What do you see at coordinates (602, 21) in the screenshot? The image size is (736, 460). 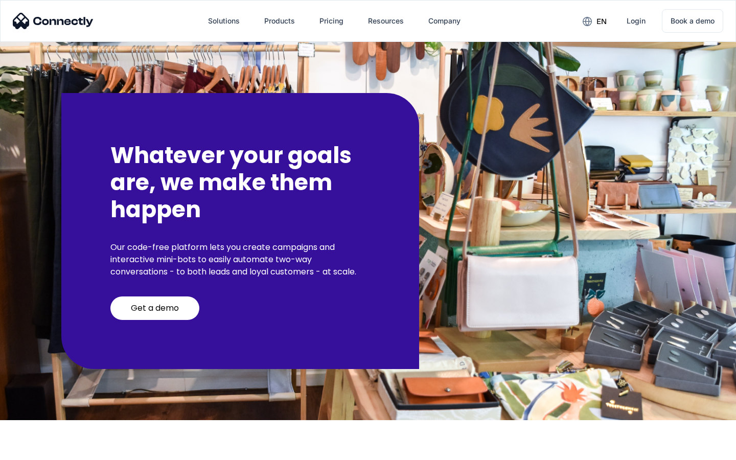 I see `div: en` at bounding box center [602, 21].